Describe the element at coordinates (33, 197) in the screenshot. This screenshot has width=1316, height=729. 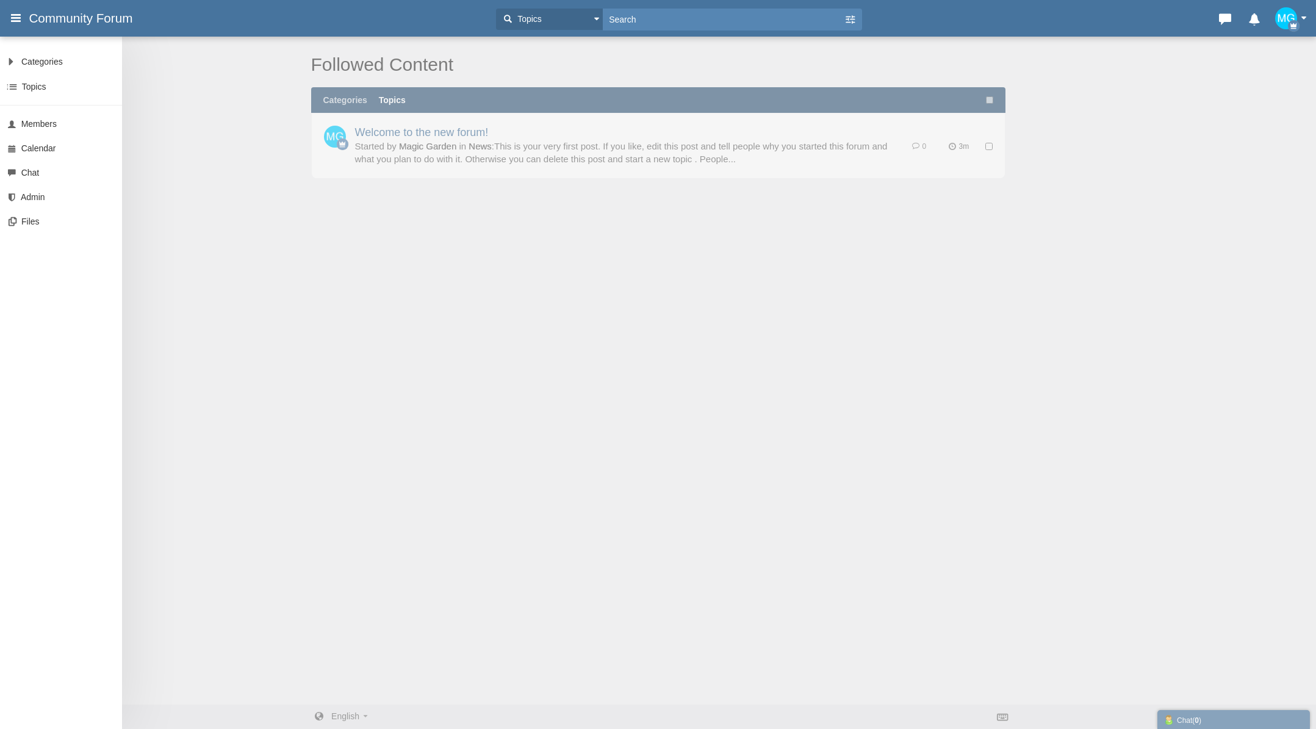
I see `span: Admin` at that location.